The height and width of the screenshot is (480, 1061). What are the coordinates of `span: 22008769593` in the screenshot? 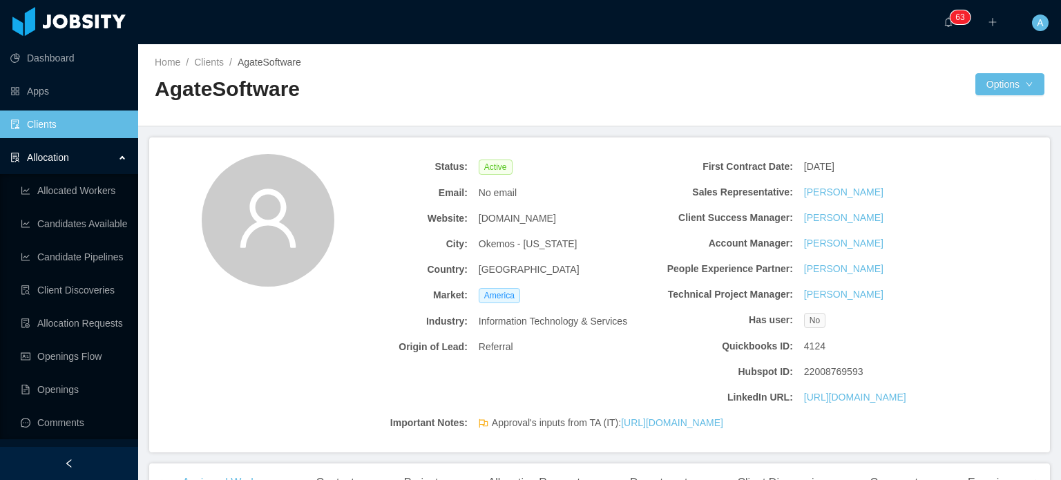 It's located at (833, 371).